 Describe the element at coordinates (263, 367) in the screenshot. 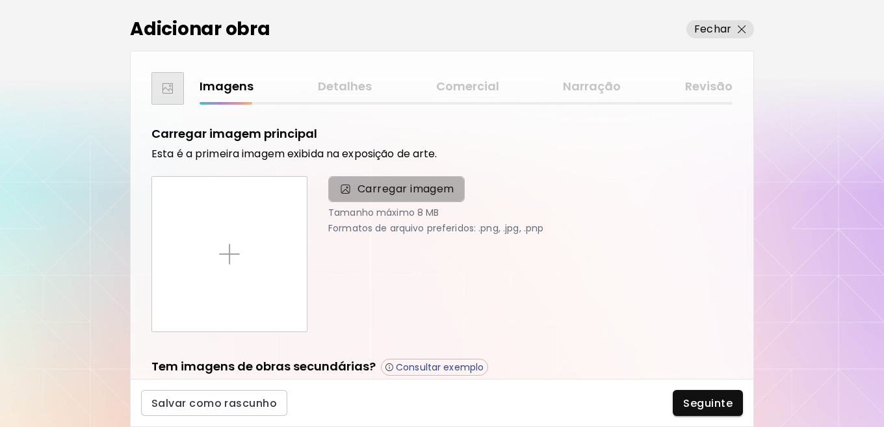

I see `h5: Tem imagens de obras secundárias?` at that location.